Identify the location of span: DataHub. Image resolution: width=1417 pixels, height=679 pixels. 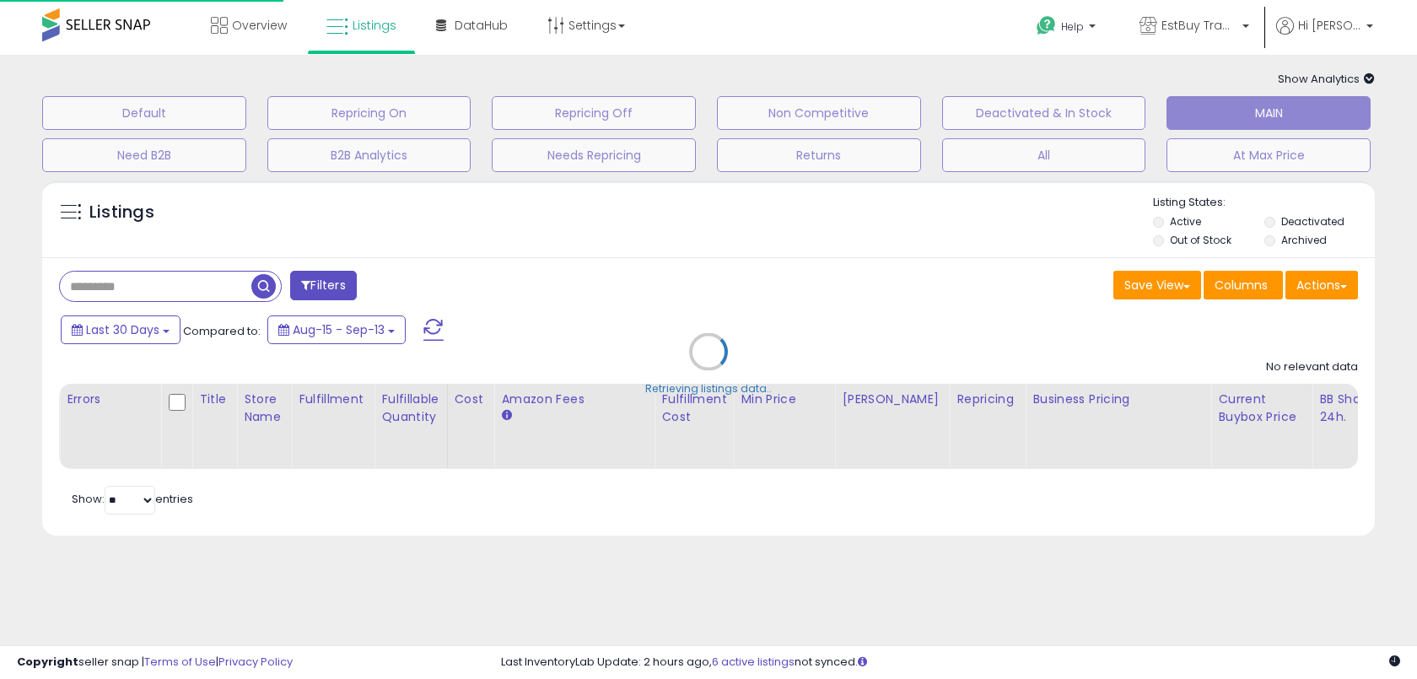
(481, 25).